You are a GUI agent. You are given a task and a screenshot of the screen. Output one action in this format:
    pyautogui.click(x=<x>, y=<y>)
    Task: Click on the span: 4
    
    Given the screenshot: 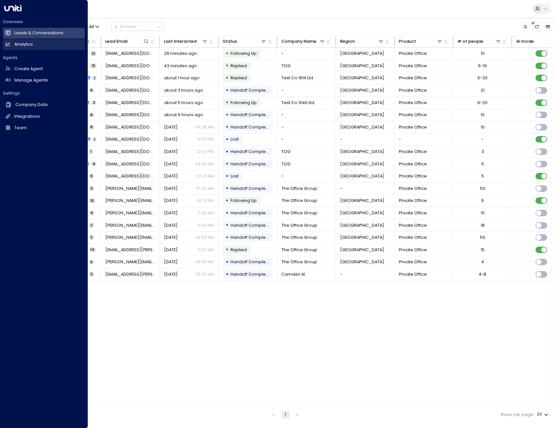 What is the action you would take?
    pyautogui.click(x=92, y=213)
    